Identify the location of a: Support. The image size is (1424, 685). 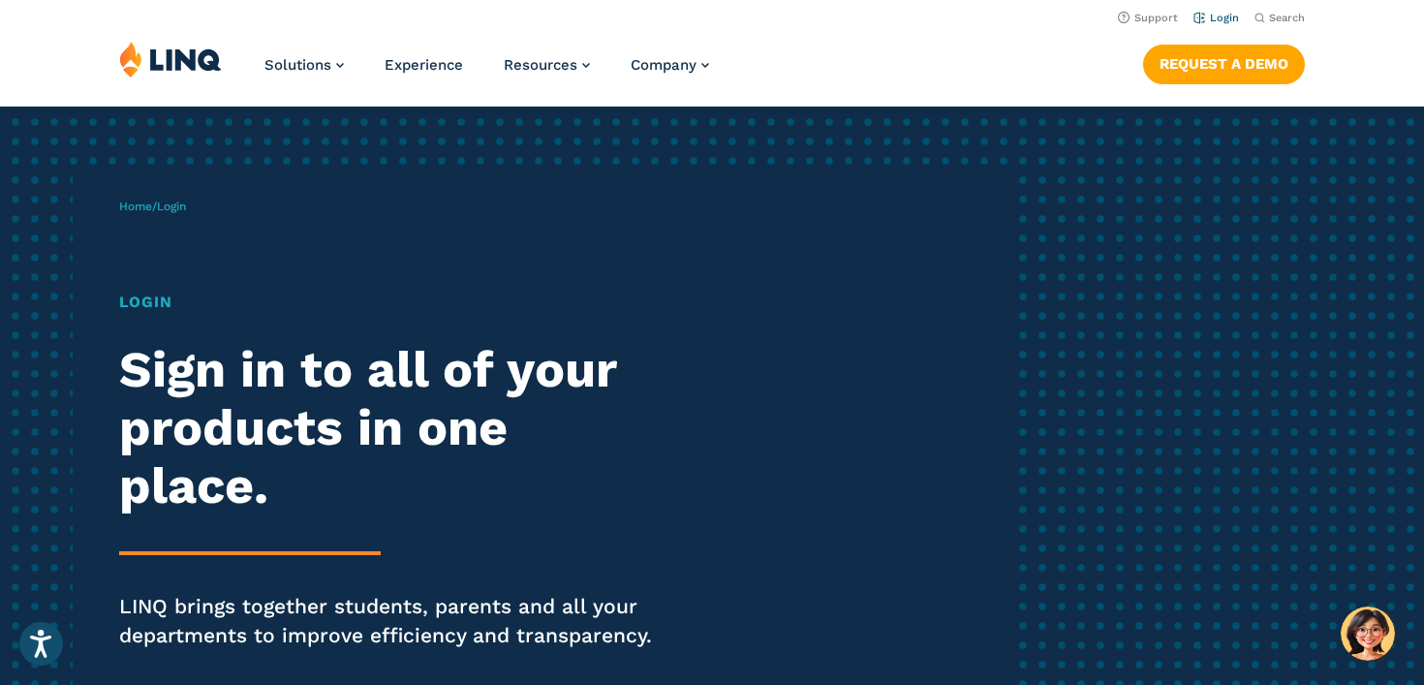
(1148, 17).